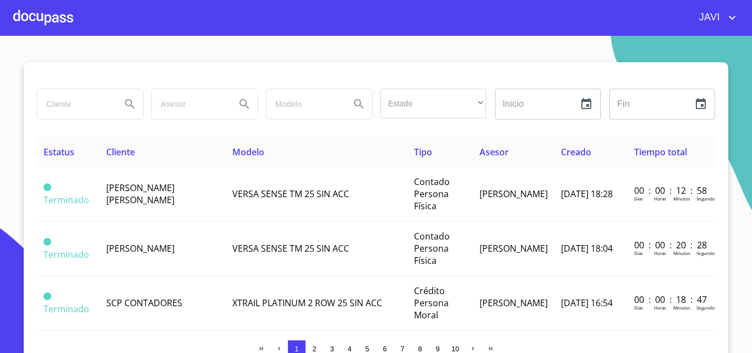 The image size is (752, 353). Describe the element at coordinates (144, 303) in the screenshot. I see `span: SCP CONTADORES` at that location.